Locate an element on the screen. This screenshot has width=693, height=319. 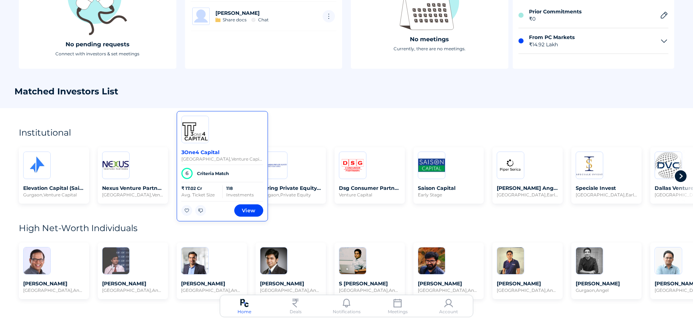
img: 20221201162731432831 is located at coordinates (274, 261).